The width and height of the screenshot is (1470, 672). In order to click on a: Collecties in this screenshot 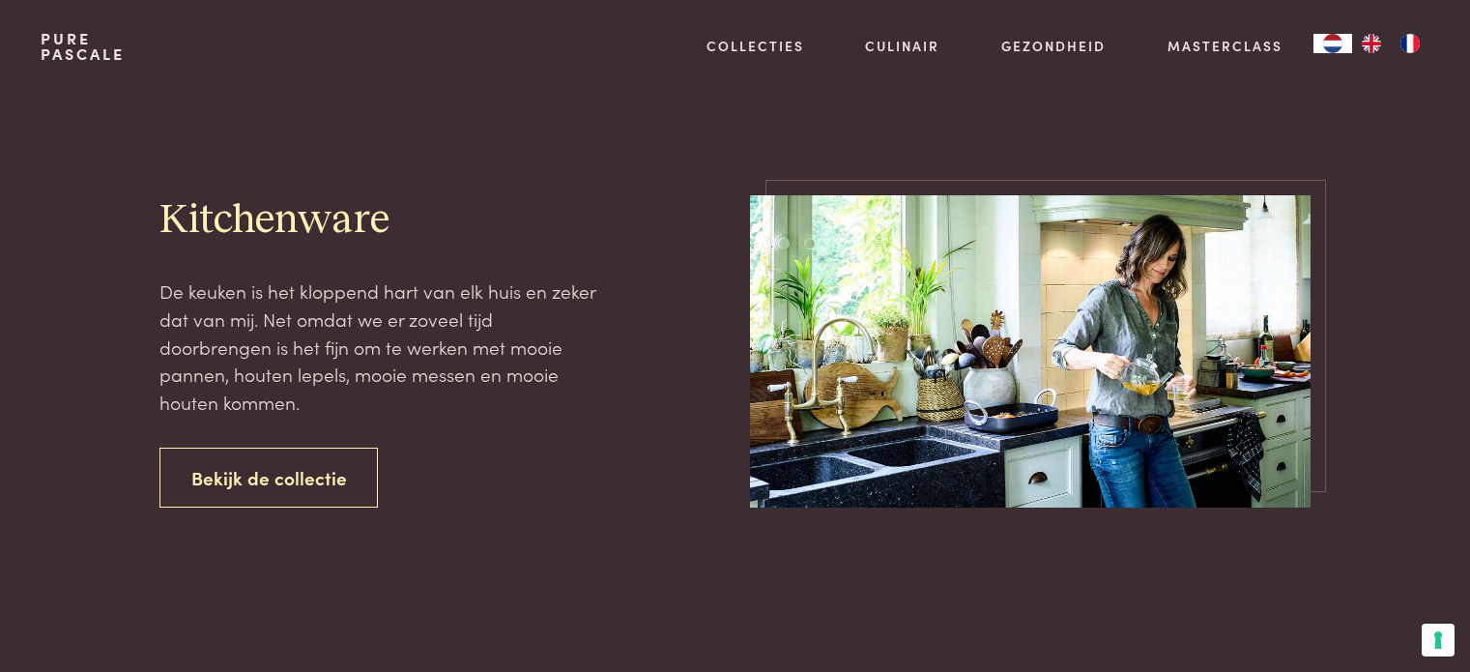, I will do `click(755, 45)`.